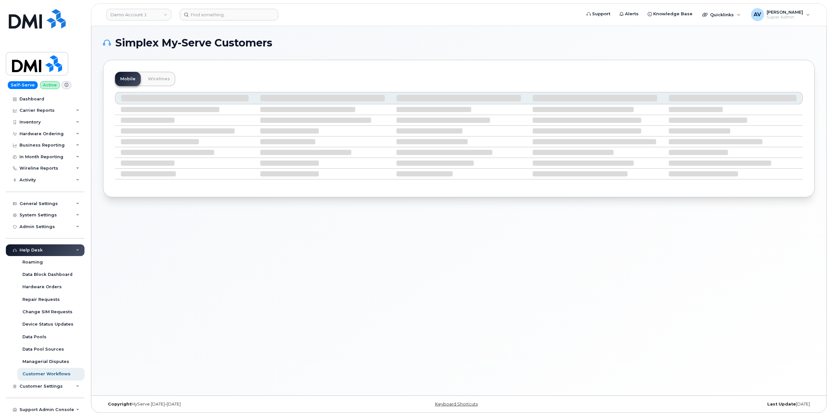  I want to click on strong: Last Update, so click(781, 404).